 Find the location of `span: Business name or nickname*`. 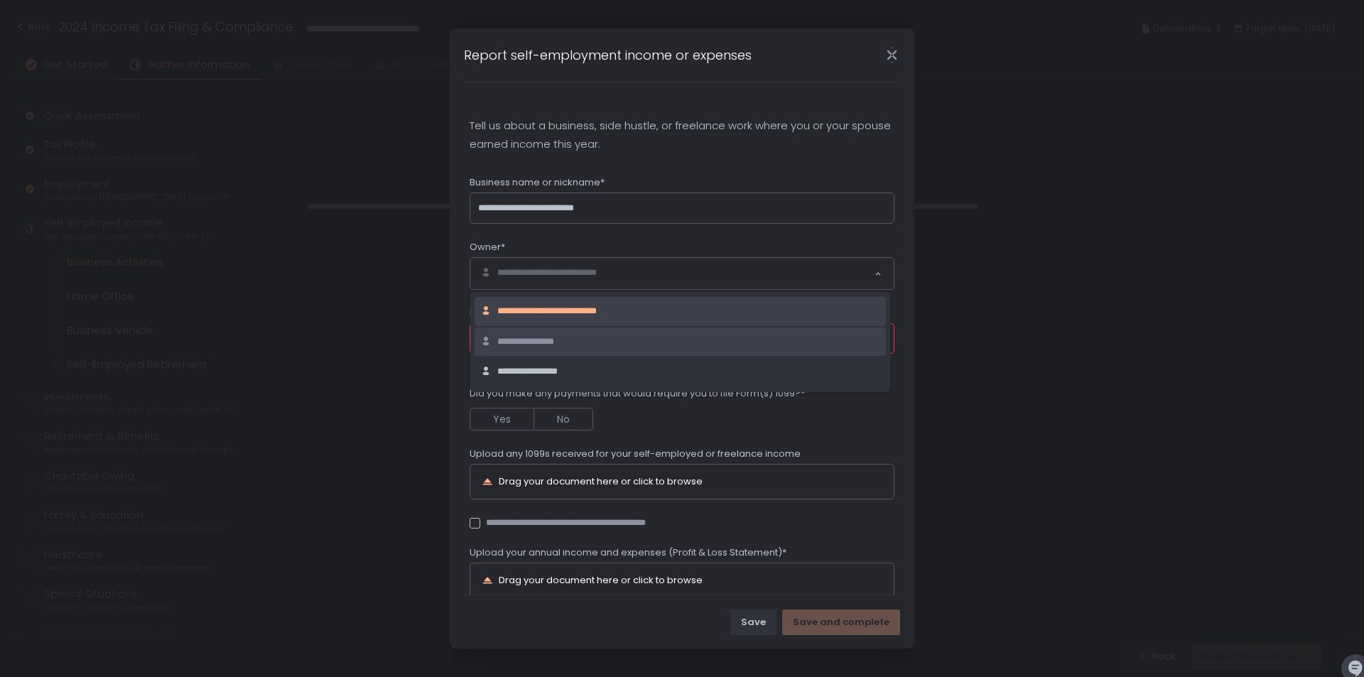

span: Business name or nickname* is located at coordinates (537, 183).